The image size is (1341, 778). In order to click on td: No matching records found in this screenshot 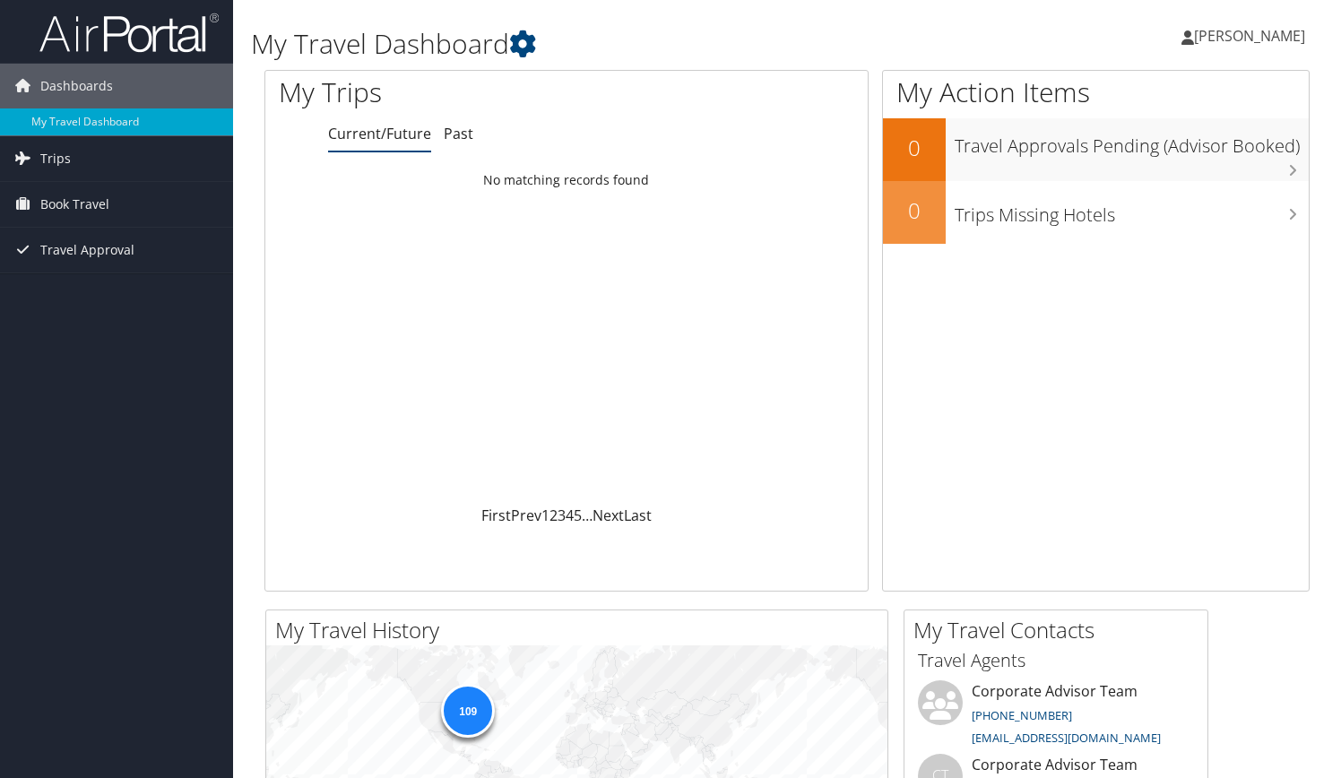, I will do `click(566, 180)`.